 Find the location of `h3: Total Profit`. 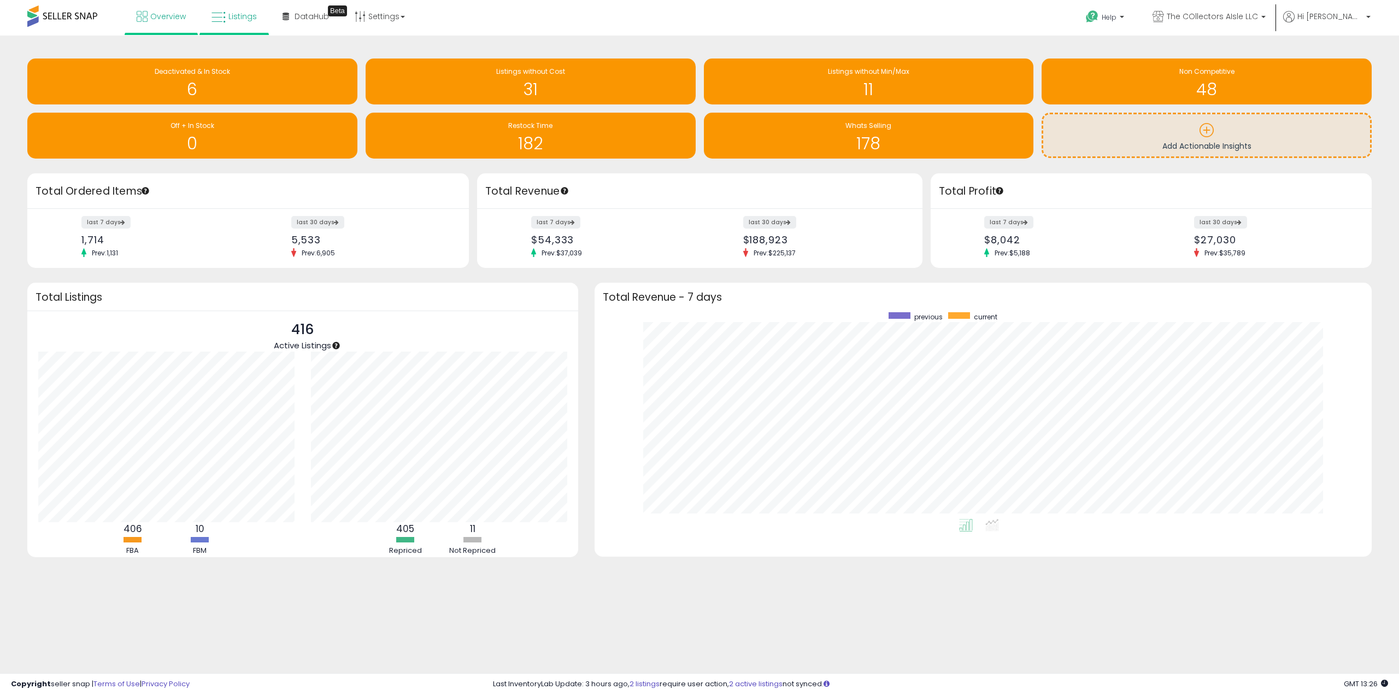

h3: Total Profit is located at coordinates (1151, 191).